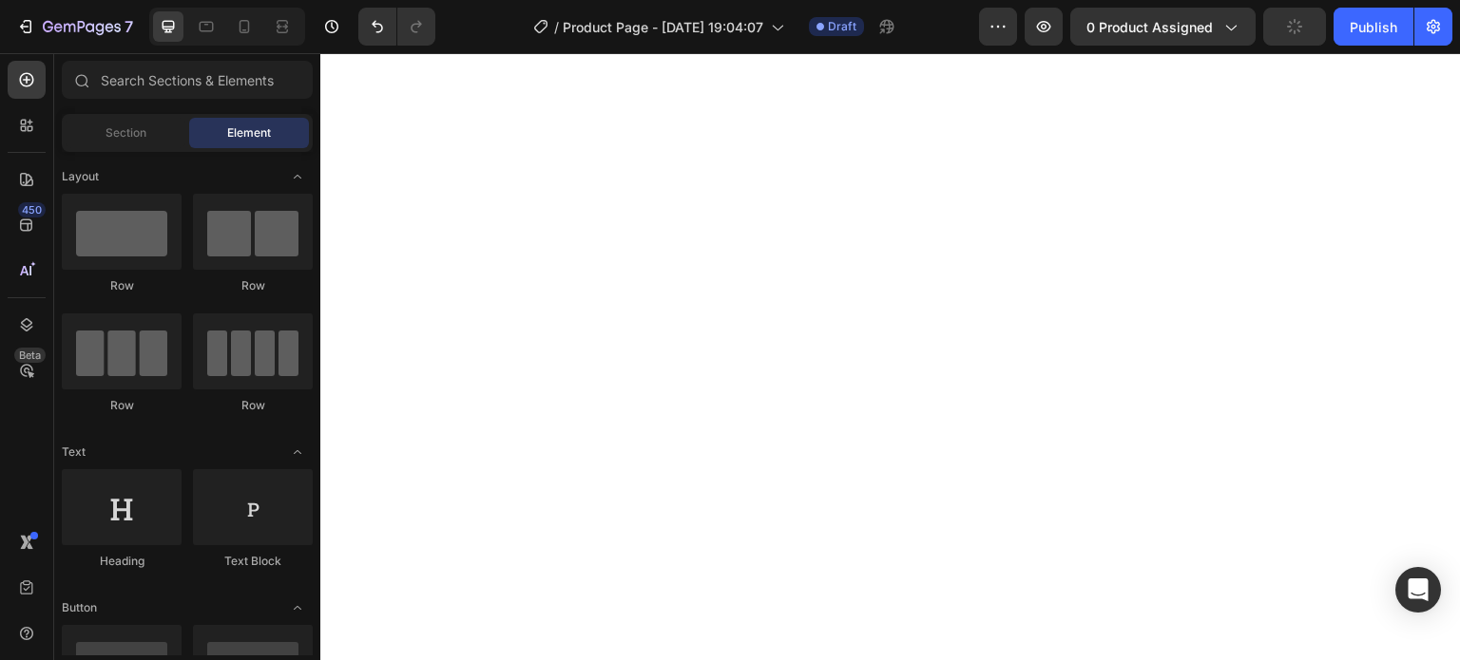 This screenshot has height=660, width=1460. What do you see at coordinates (80, 177) in the screenshot?
I see `span: Layout` at bounding box center [80, 177].